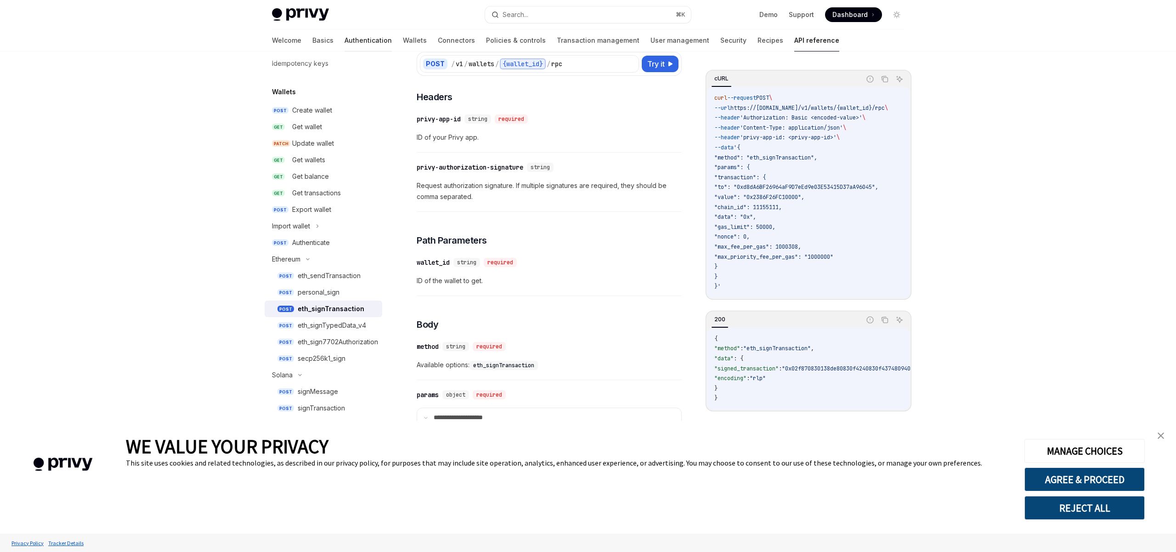 This screenshot has width=1176, height=552. Describe the element at coordinates (748, 207) in the screenshot. I see `span: "chain_id": 11155111,` at that location.